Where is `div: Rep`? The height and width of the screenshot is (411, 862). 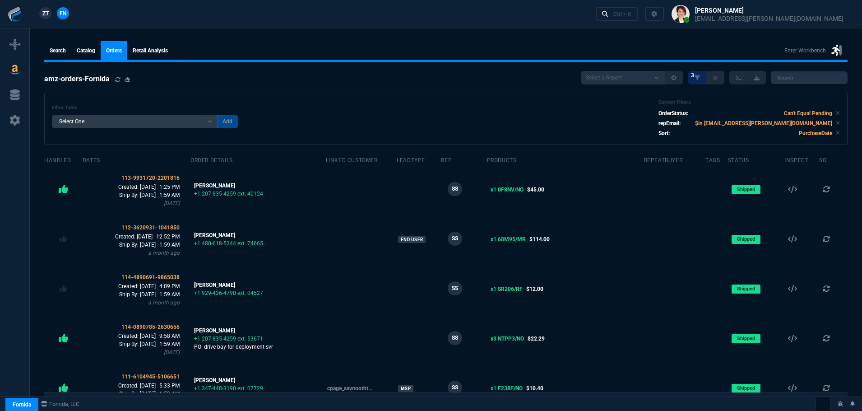 div: Rep is located at coordinates (446, 160).